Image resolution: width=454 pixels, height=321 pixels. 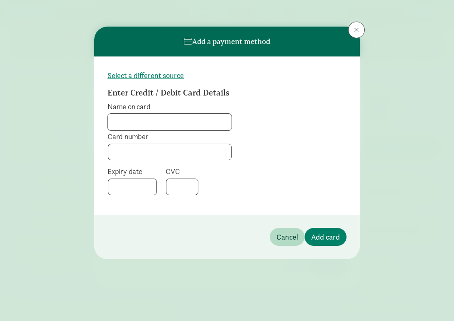 I want to click on button: Add card, so click(x=326, y=237).